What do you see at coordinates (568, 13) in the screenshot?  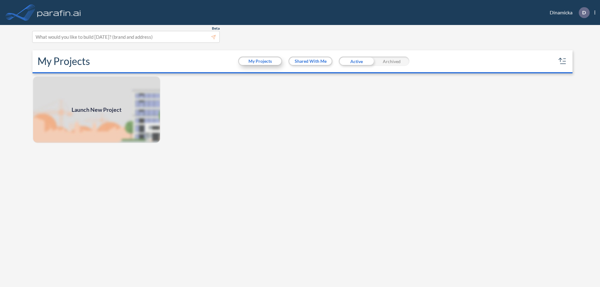 I see `div: Dinamicka` at bounding box center [568, 13].